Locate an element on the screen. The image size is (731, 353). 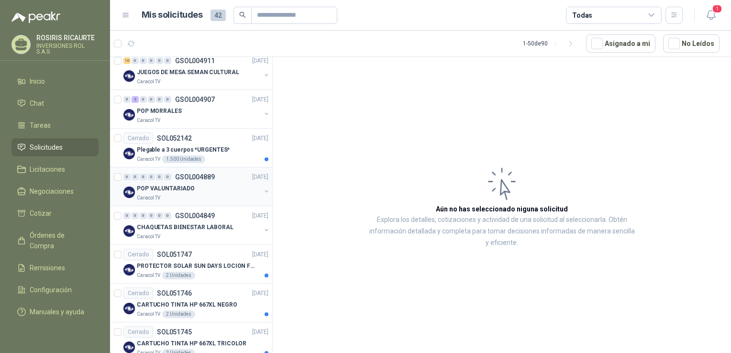
button: Asignado a mi is located at coordinates (620, 44).